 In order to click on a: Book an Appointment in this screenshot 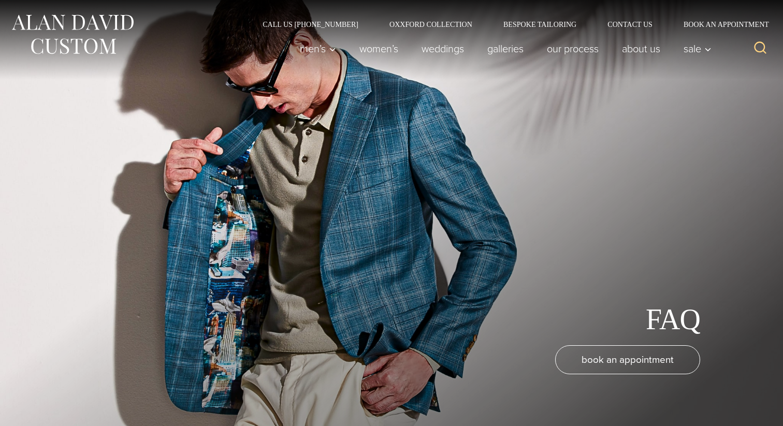, I will do `click(720, 24)`.